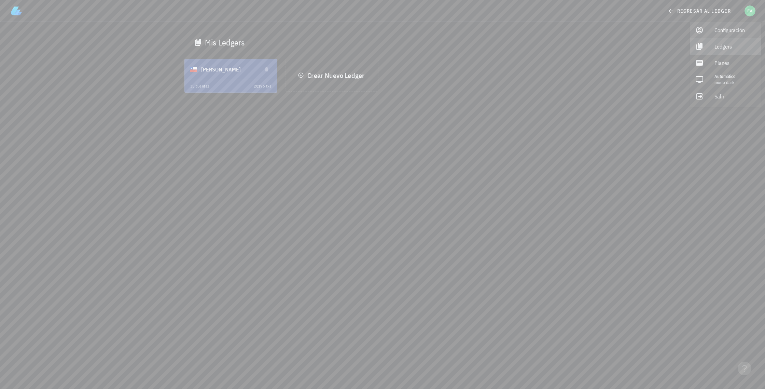 The height and width of the screenshot is (389, 765). Describe the element at coordinates (332, 75) in the screenshot. I see `button: Crear Nuevo Ledger` at that location.